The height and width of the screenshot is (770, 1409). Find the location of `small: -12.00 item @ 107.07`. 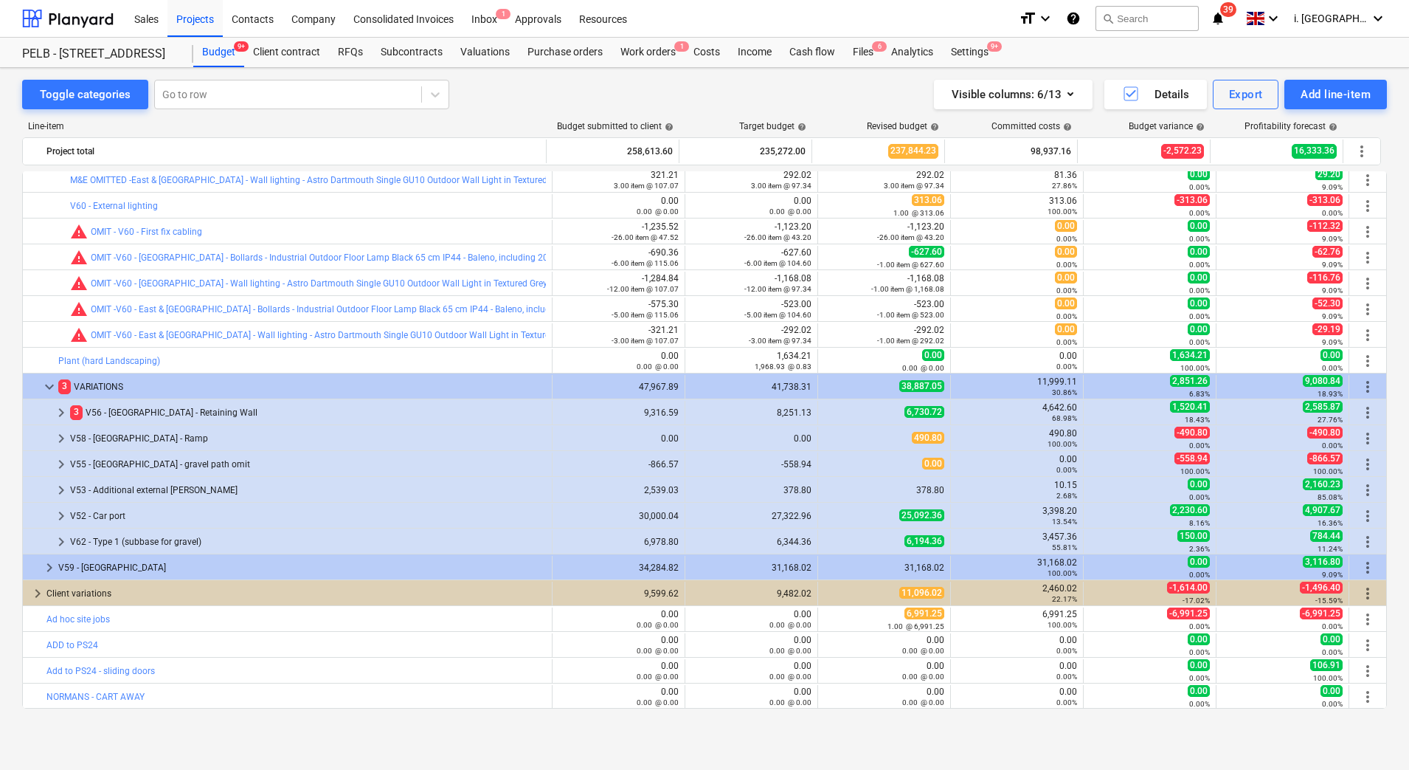

small: -12.00 item @ 107.07 is located at coordinates (643, 289).